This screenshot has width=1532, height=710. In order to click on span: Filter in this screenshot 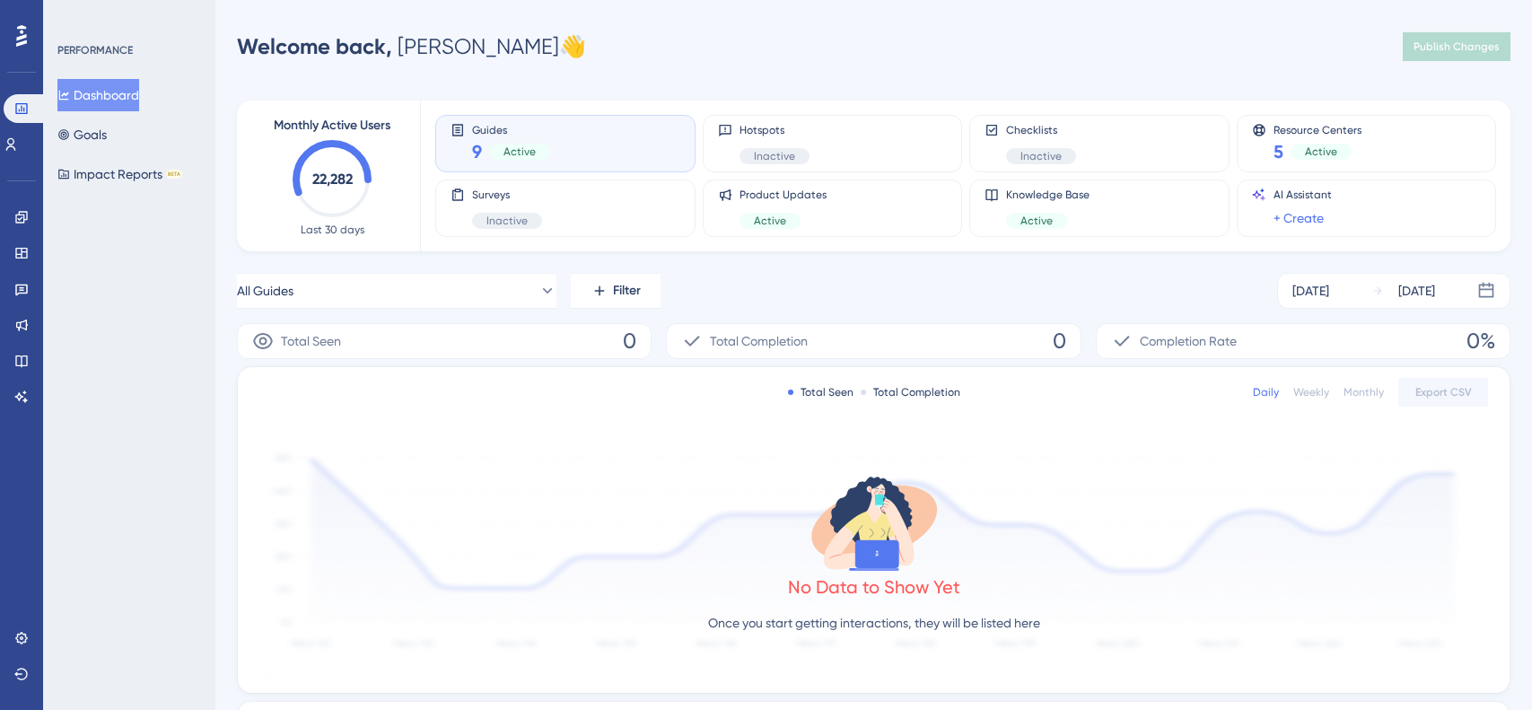, I will do `click(626, 291)`.